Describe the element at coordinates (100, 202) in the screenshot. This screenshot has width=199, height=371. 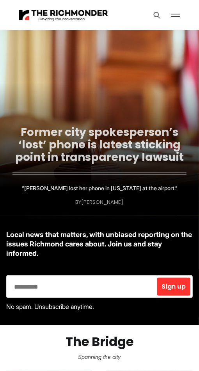
I see `div: By` at that location.